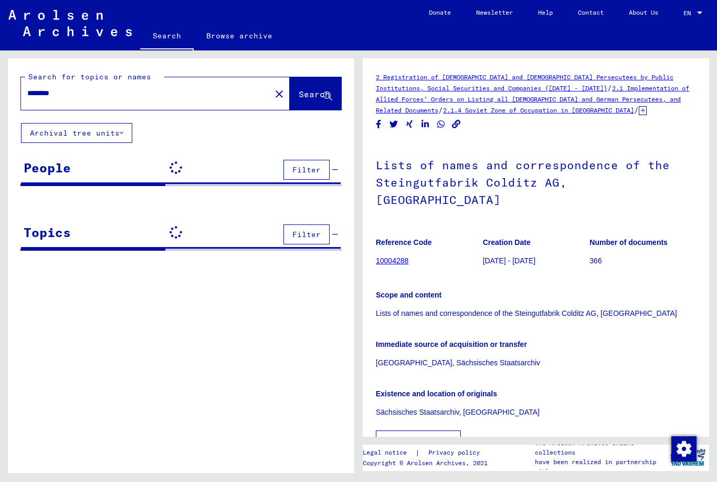 The width and height of the screenshot is (717, 482). What do you see at coordinates (379, 124) in the screenshot?
I see `button: Share on Facebook` at bounding box center [379, 124].